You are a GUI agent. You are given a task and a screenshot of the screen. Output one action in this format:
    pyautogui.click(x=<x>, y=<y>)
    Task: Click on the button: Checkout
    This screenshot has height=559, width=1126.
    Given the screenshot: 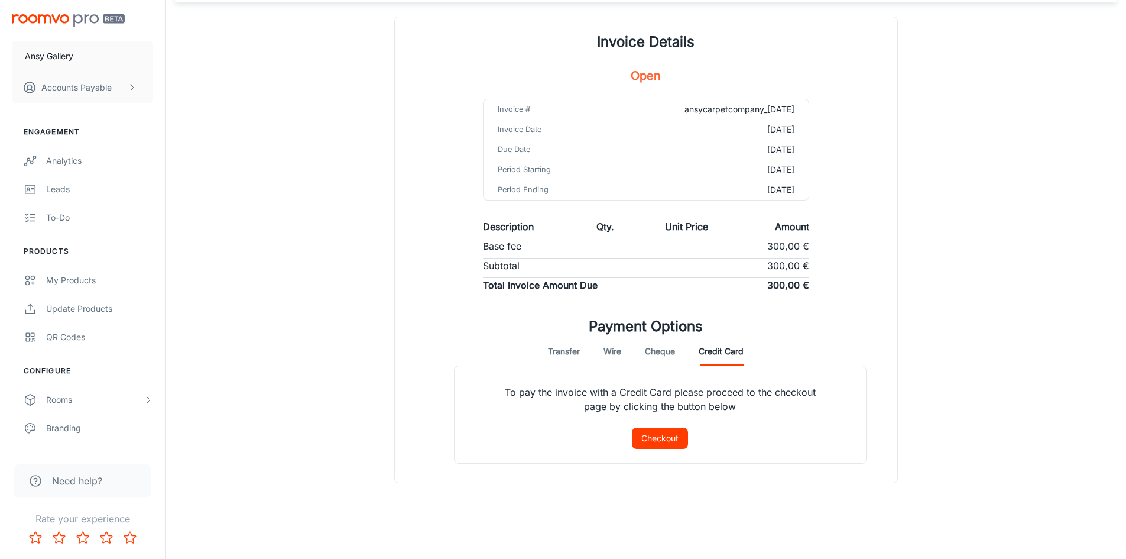 What is the action you would take?
    pyautogui.click(x=660, y=438)
    